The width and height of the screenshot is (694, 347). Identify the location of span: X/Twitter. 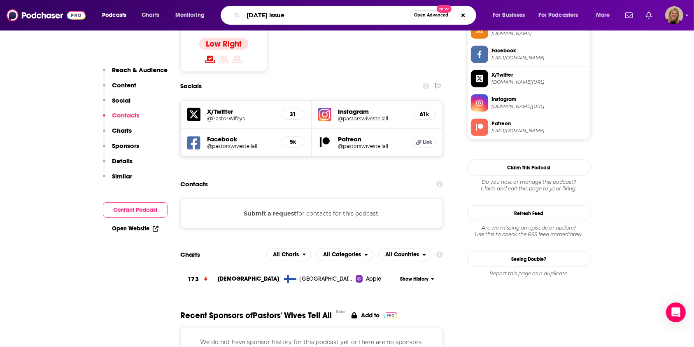
(539, 75).